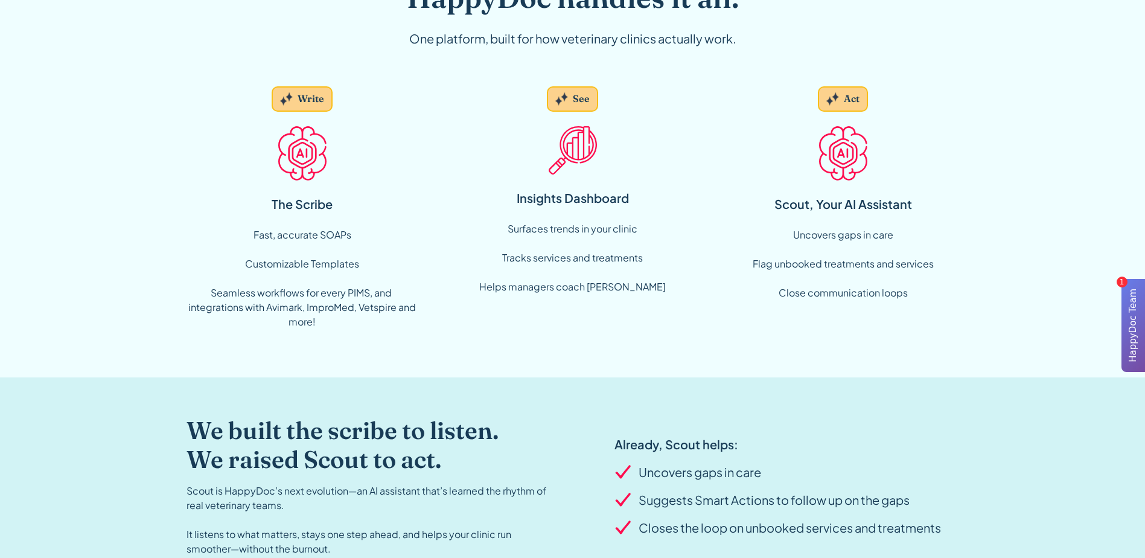 This screenshot has width=1145, height=558. I want to click on div: Suggests Smart Actions to follow up on the gaps, so click(774, 500).